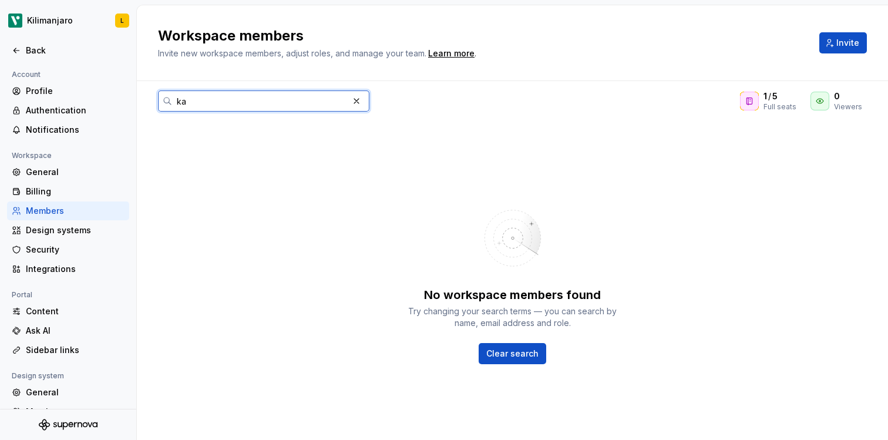 The height and width of the screenshot is (440, 888). Describe the element at coordinates (68, 230) in the screenshot. I see `a: Design systems` at that location.